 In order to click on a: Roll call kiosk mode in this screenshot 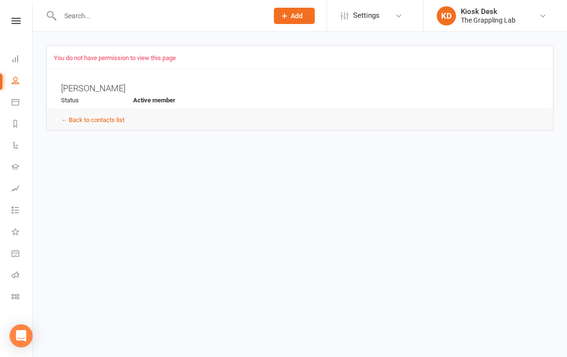, I will do `click(22, 276)`.